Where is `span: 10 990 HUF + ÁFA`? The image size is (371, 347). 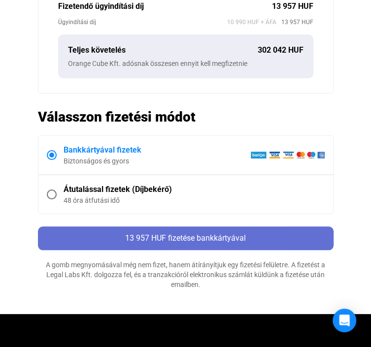
span: 10 990 HUF + ÁFA is located at coordinates (252, 22).